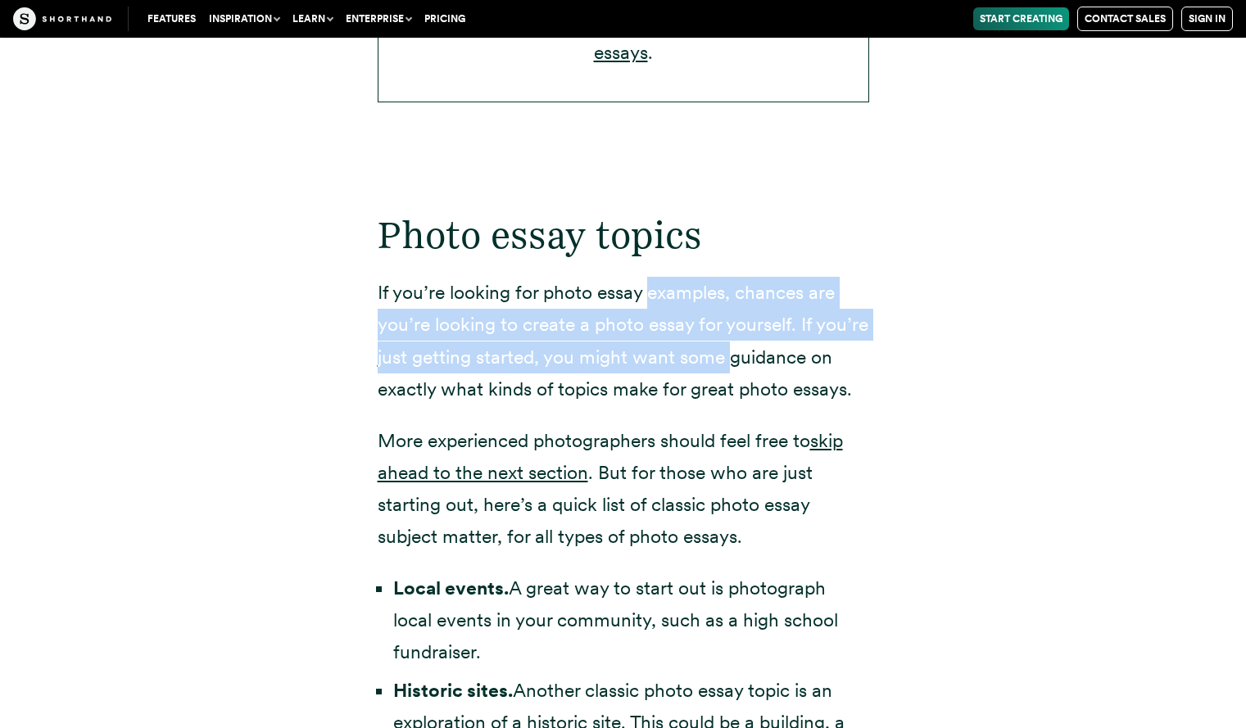 This screenshot has width=1246, height=728. I want to click on a: introduction to photo essays, so click(713, 36).